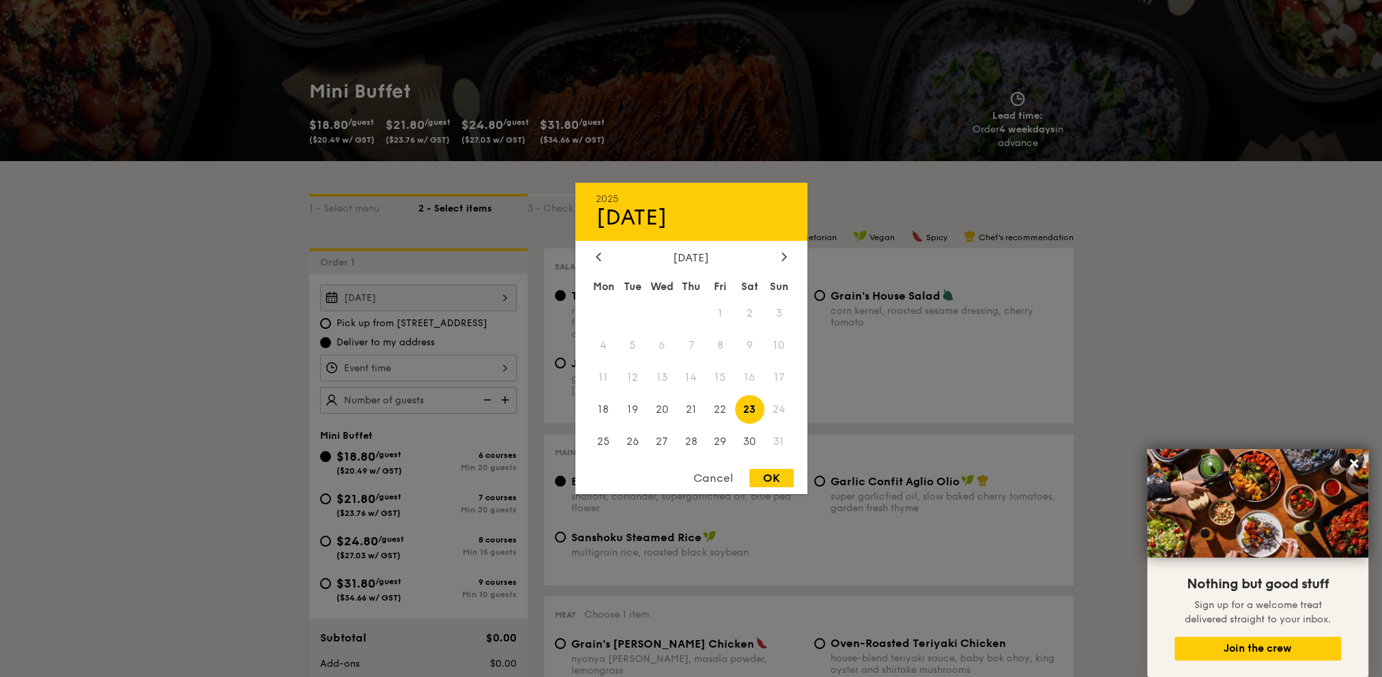  What do you see at coordinates (749, 441) in the screenshot?
I see `span: 30` at bounding box center [749, 441].